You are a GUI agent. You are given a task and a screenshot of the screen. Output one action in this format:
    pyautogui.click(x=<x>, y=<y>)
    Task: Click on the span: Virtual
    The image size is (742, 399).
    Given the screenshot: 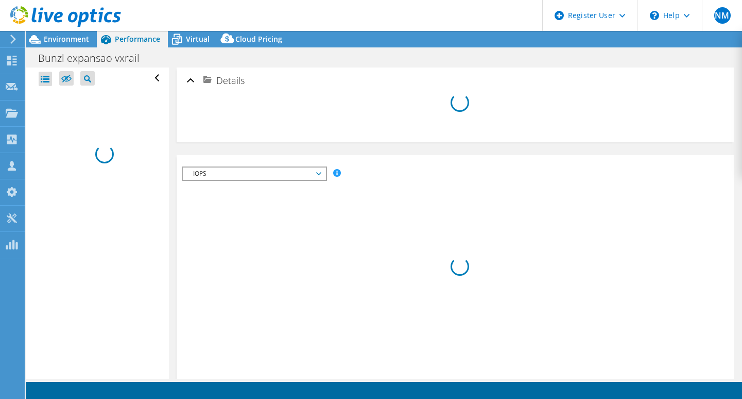 What is the action you would take?
    pyautogui.click(x=198, y=39)
    